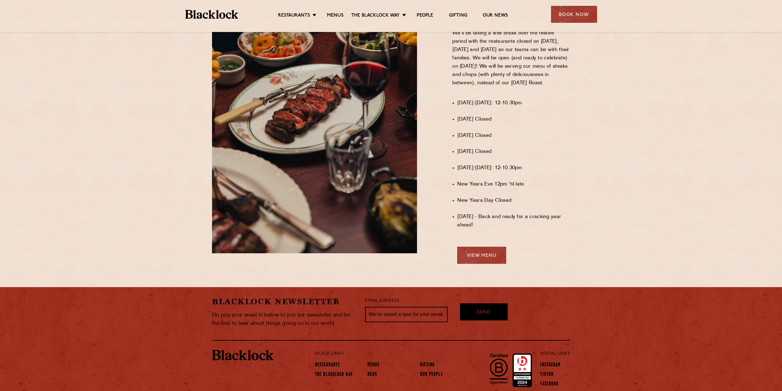  I want to click on p: Quick Links, so click(417, 353).